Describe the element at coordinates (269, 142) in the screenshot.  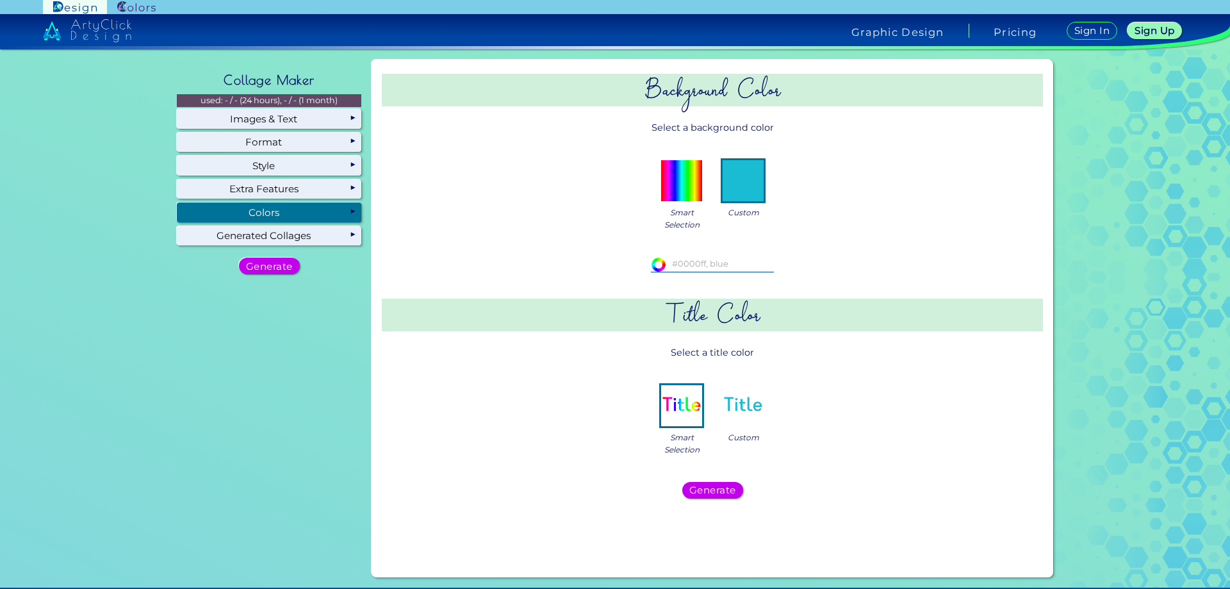
I see `div: Format` at that location.